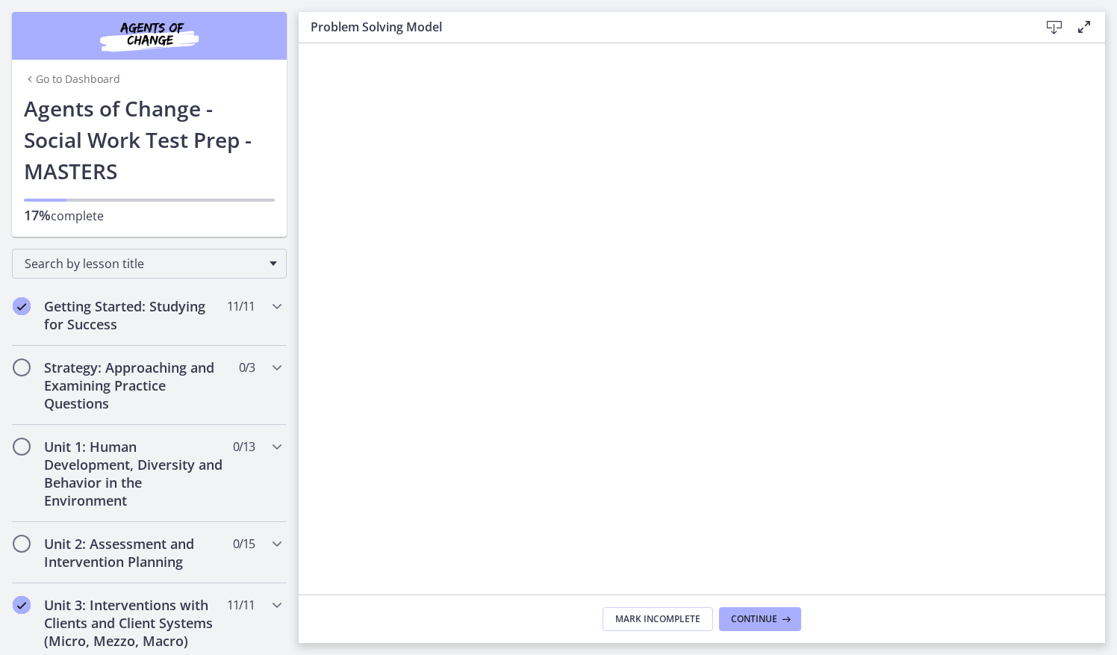 Image resolution: width=1117 pixels, height=655 pixels. I want to click on h2: Getting Started: Studying for Success, so click(135, 315).